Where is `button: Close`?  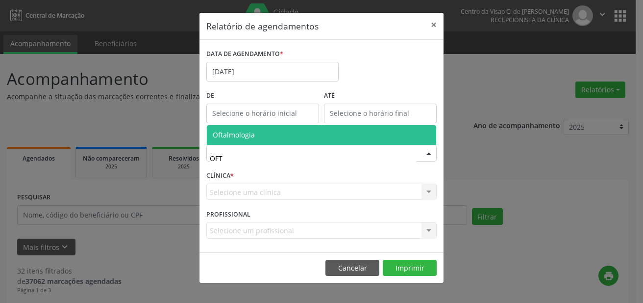
button: Close is located at coordinates (434, 25).